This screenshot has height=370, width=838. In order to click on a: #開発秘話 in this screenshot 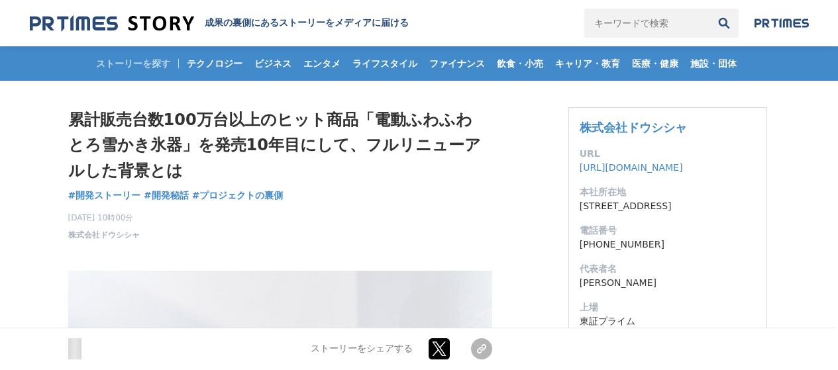, I will do `click(166, 195)`.